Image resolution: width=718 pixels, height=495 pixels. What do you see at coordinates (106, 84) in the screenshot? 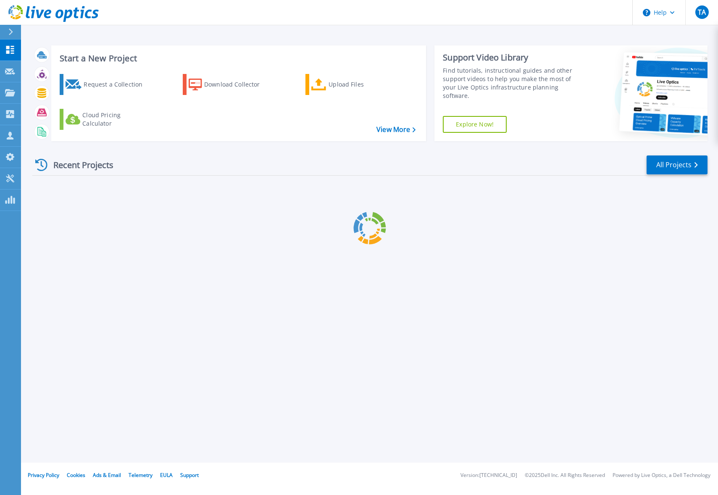
I see `a: Request a Collection` at bounding box center [106, 84].